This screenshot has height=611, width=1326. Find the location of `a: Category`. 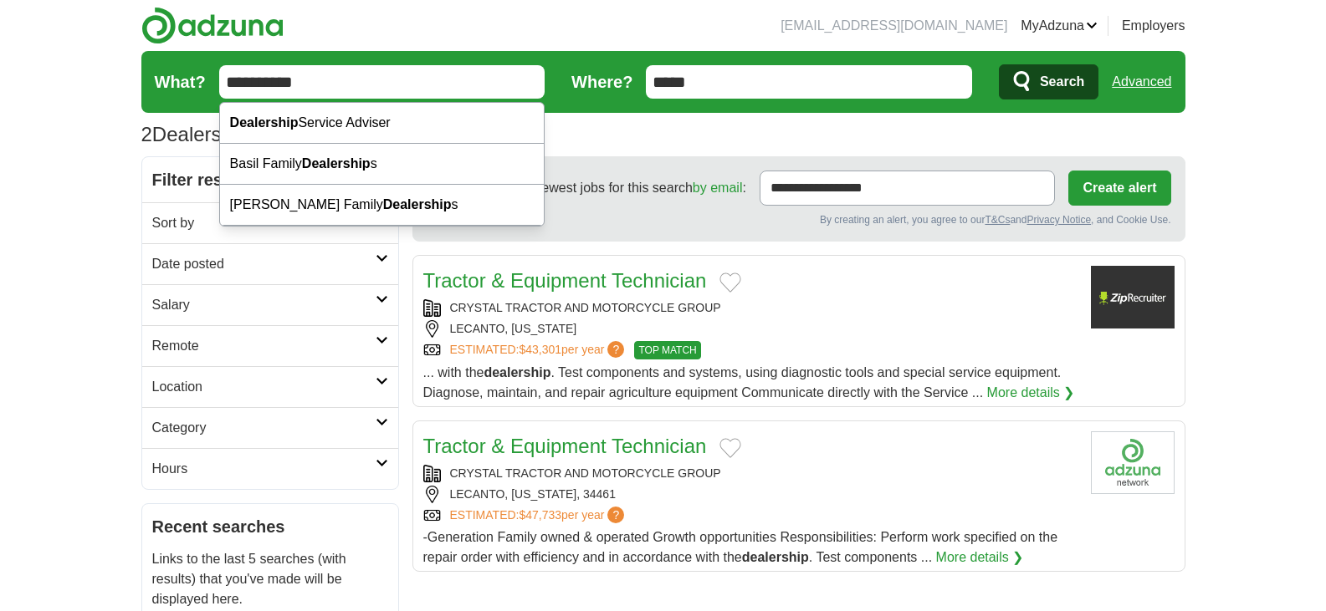

a: Category is located at coordinates (270, 427).